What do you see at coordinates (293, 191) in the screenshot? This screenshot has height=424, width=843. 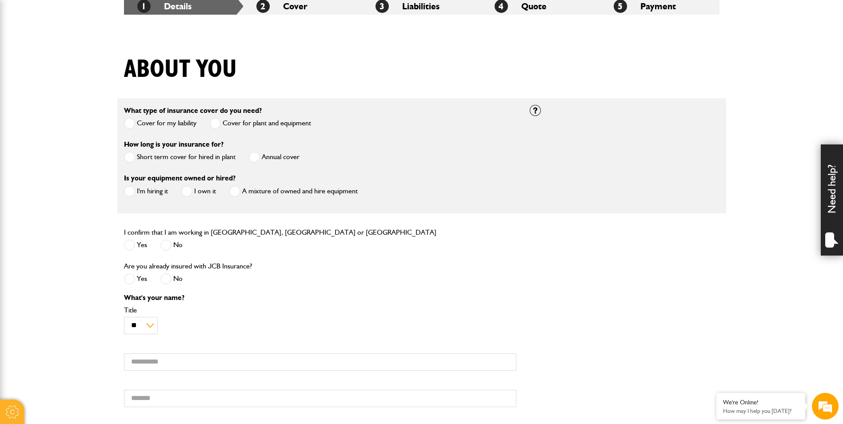 I see `label: A mixture of owned and hire equipment` at bounding box center [293, 191].